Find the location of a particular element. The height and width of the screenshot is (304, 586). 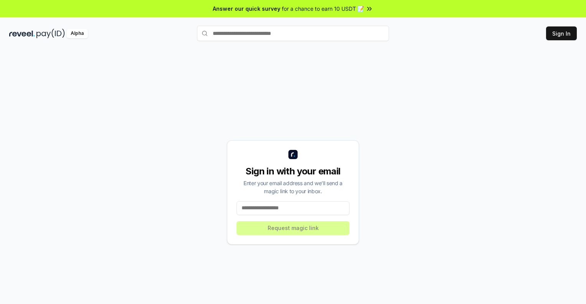

span: for a chance to earn 10 USDT 📝 is located at coordinates (323, 8).